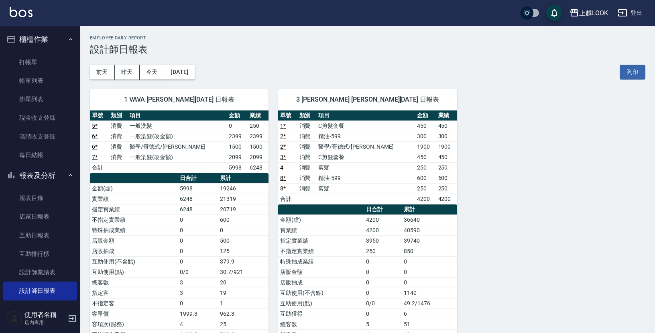 The height and width of the screenshot is (333, 655). Describe the element at coordinates (40, 62) in the screenshot. I see `a: 打帳單` at that location.